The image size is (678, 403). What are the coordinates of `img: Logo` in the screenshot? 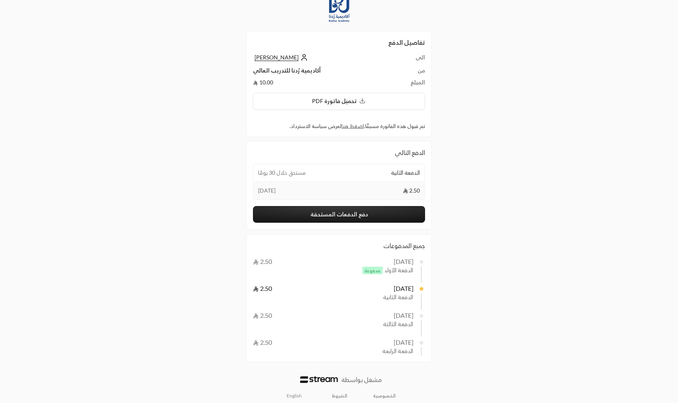 It's located at (319, 380).